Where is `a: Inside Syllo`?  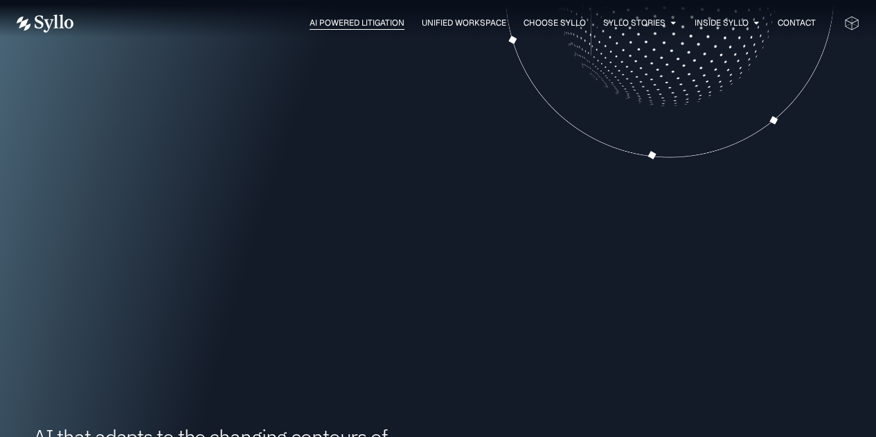
a: Inside Syllo is located at coordinates (722, 23).